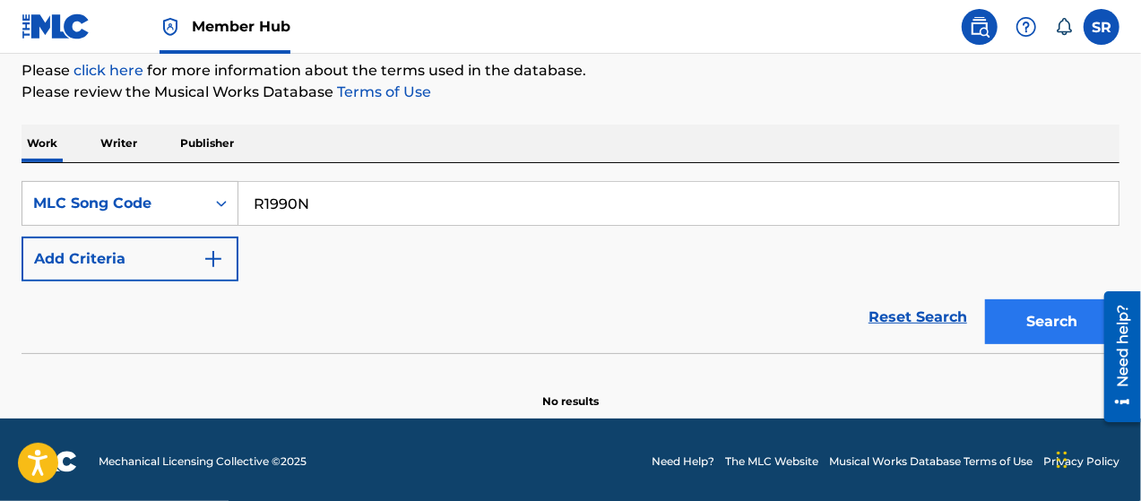  Describe the element at coordinates (683, 462) in the screenshot. I see `a: Need Help?` at that location.